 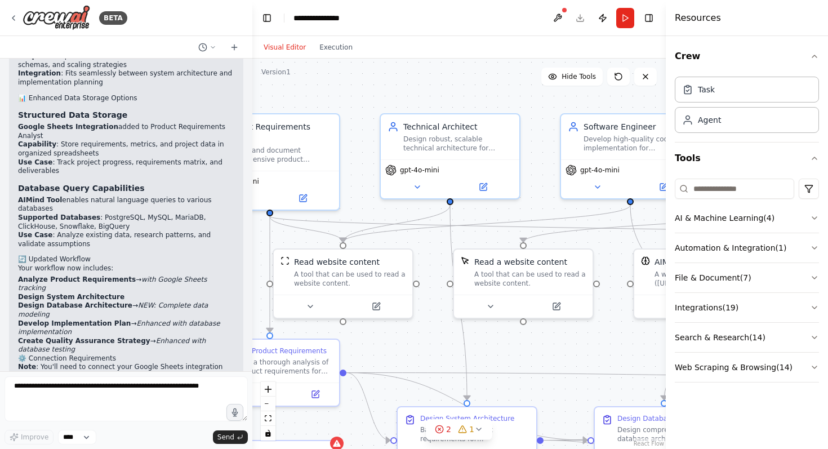 What do you see at coordinates (56, 17) in the screenshot?
I see `img: Logo` at bounding box center [56, 17].